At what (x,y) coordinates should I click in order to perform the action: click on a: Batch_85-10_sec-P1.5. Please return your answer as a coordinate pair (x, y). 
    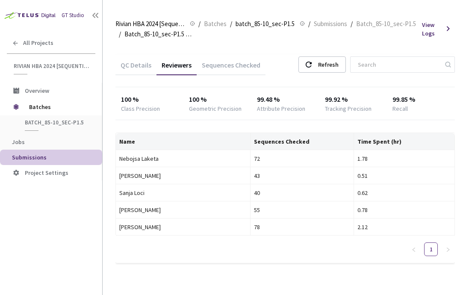
    Looking at the image, I should click on (386, 24).